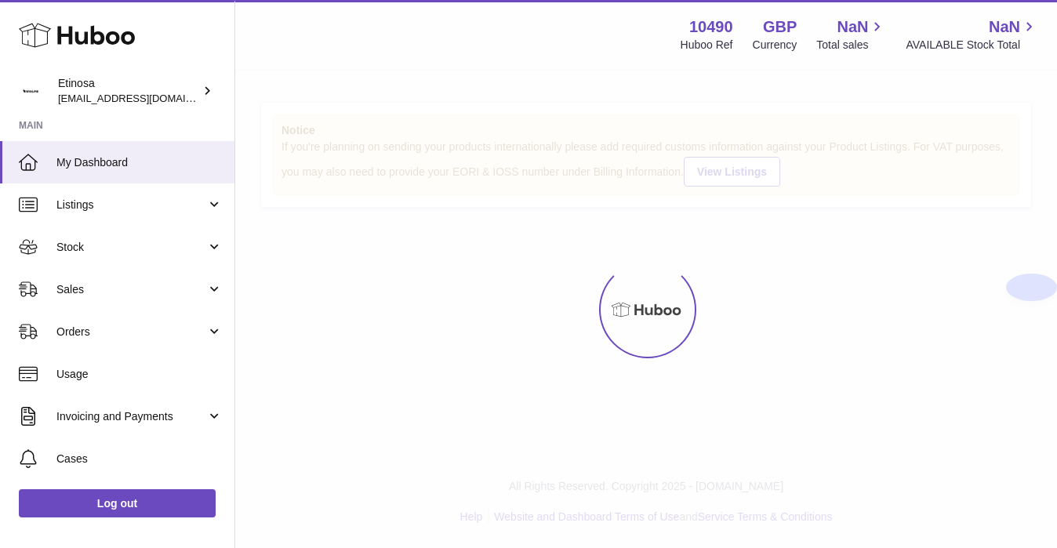 The image size is (1057, 548). What do you see at coordinates (31, 91) in the screenshot?
I see `img: Wolphuk@gmail.com` at bounding box center [31, 91].